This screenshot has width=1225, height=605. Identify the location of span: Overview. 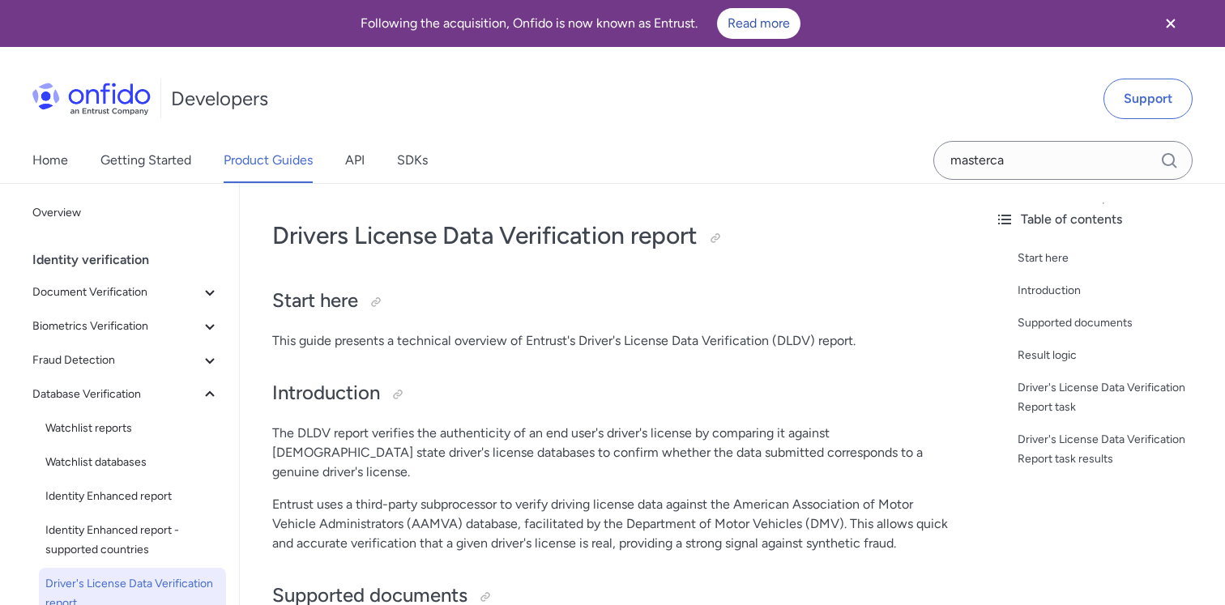
(126, 213).